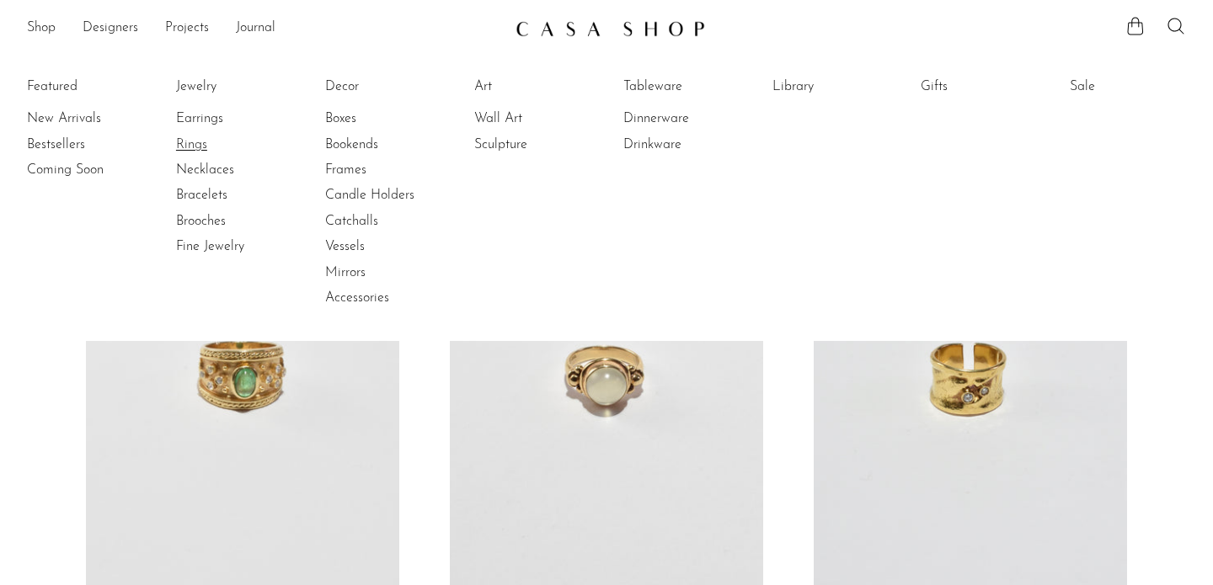 The image size is (1213, 585). Describe the element at coordinates (388, 298) in the screenshot. I see `a: Accessories` at that location.